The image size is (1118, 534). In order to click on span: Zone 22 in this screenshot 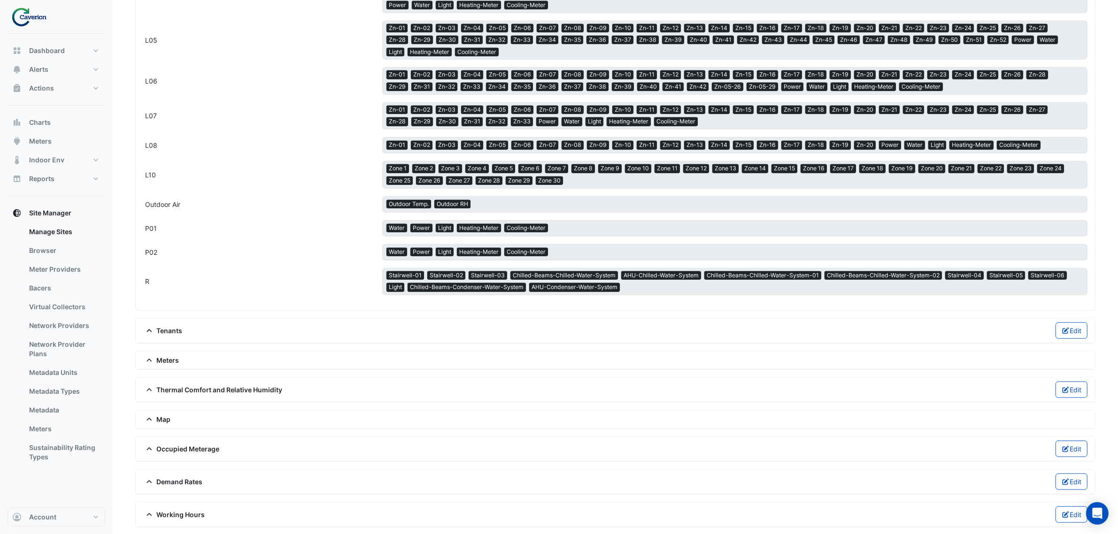, I will do `click(991, 169)`.